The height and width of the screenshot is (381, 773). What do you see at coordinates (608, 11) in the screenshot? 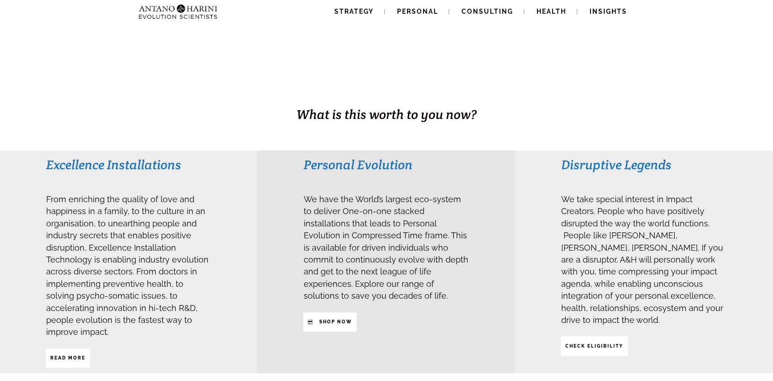
I see `span: Insights` at bounding box center [608, 11].